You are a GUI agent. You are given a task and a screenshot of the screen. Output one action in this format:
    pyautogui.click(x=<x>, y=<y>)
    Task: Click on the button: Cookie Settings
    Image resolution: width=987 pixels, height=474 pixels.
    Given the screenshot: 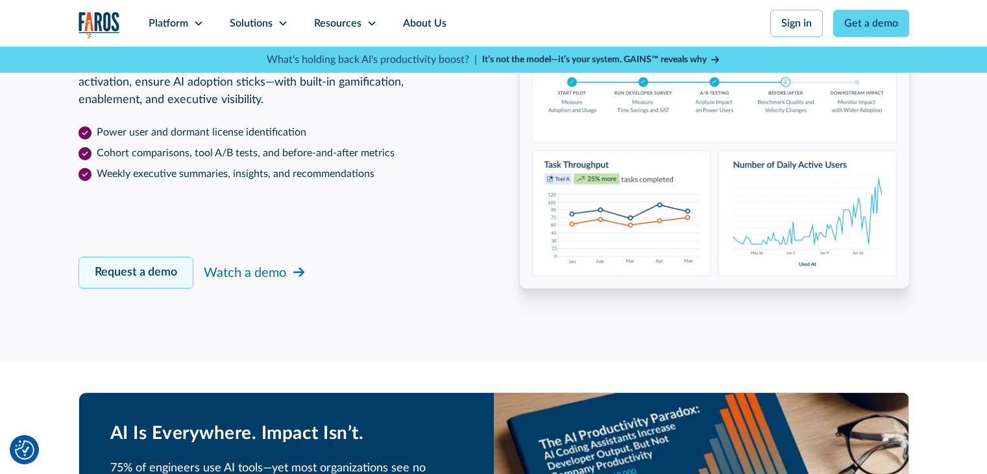 What is the action you would take?
    pyautogui.click(x=25, y=450)
    